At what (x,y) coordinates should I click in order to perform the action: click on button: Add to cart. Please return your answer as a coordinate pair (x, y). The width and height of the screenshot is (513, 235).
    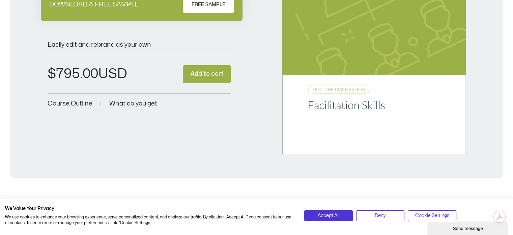
    Looking at the image, I should click on (207, 74).